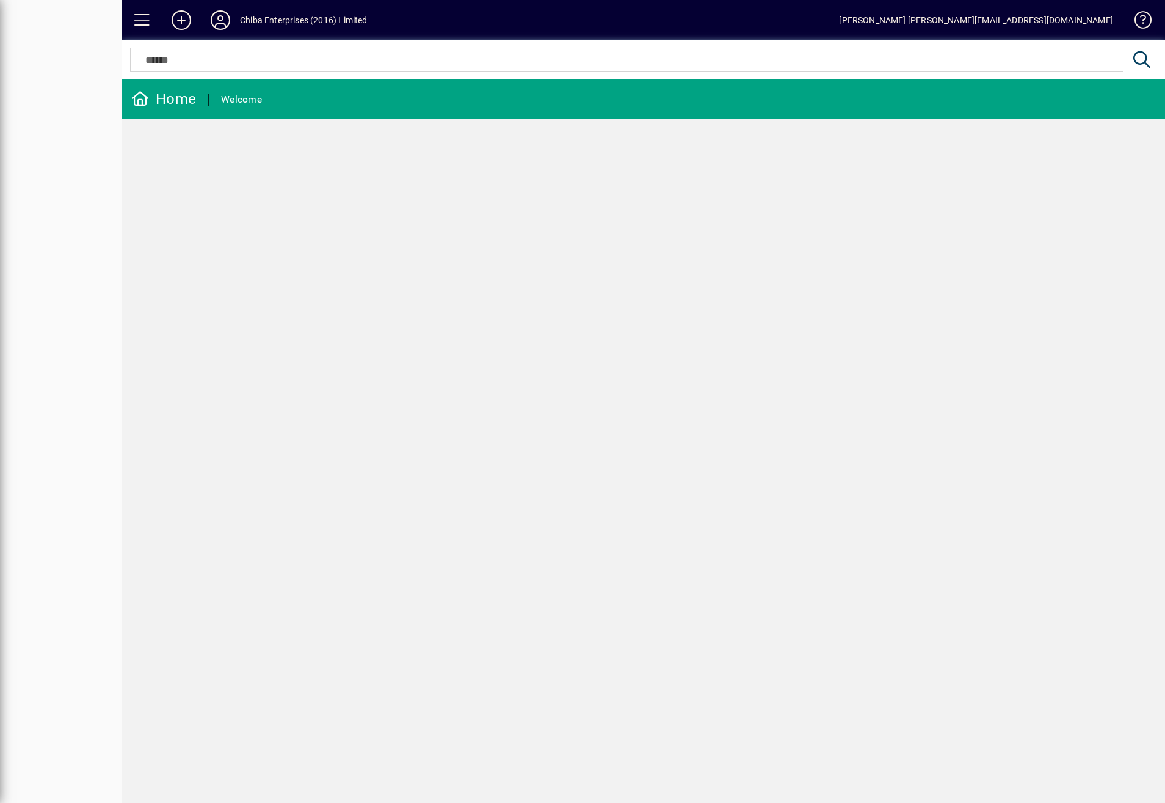 This screenshot has height=803, width=1165. What do you see at coordinates (1138, 22) in the screenshot?
I see `a: Knowledge Base` at bounding box center [1138, 22].